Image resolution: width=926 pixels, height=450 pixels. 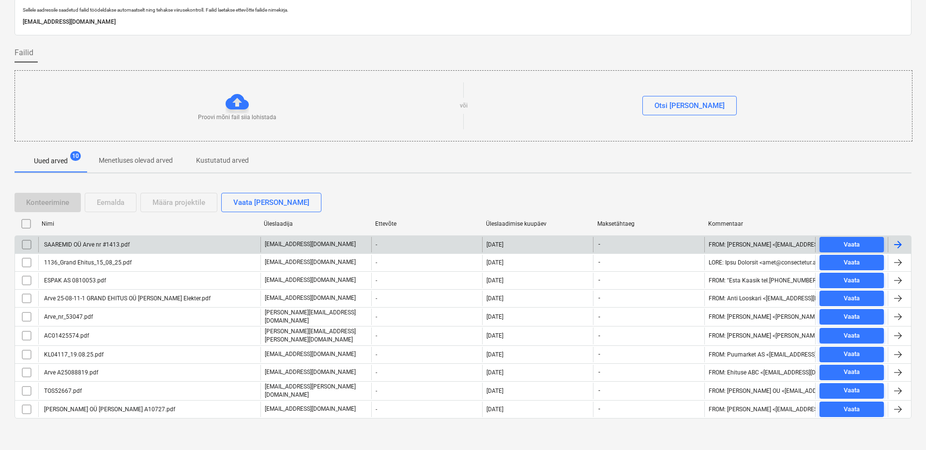 What do you see at coordinates (76, 156) in the screenshot?
I see `span: 10` at bounding box center [76, 156].